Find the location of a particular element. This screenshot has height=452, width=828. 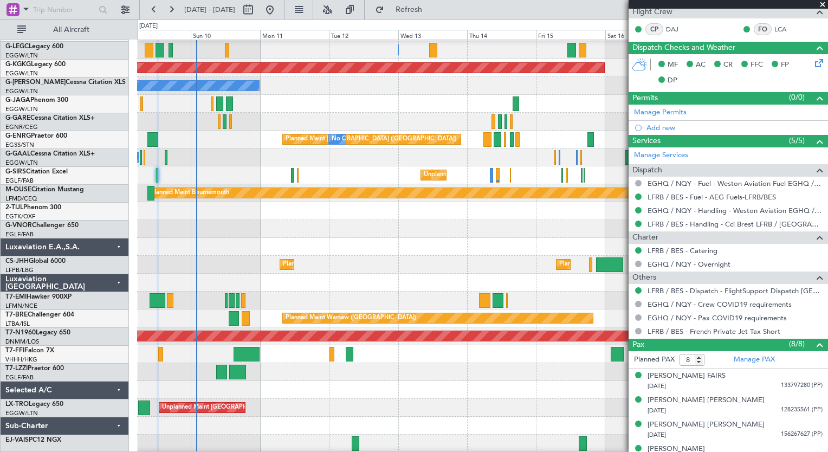

div: Sun 10 is located at coordinates (225, 35).